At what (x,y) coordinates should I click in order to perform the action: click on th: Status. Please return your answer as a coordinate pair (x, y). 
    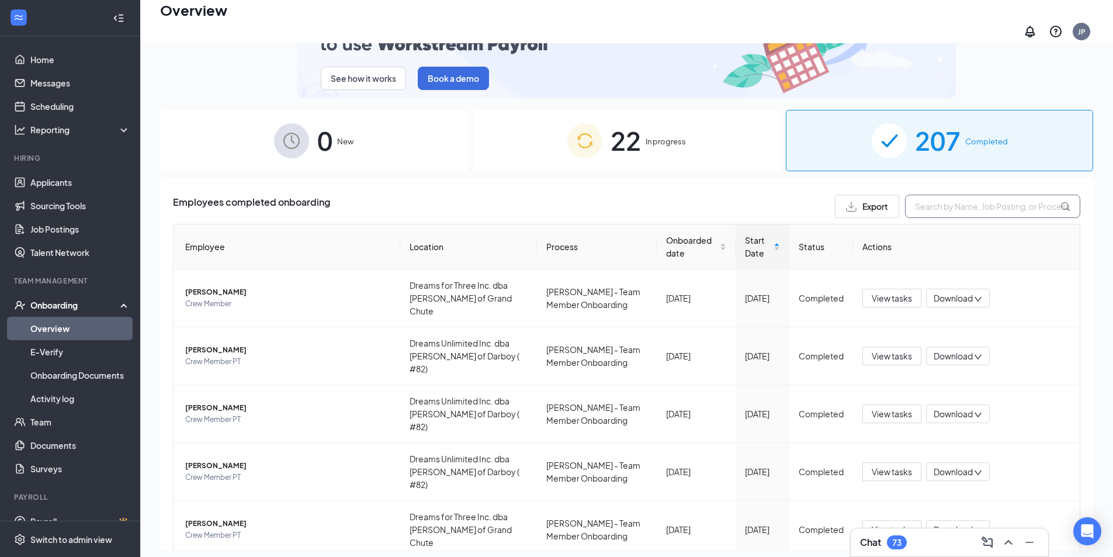
    Looking at the image, I should click on (821, 247).